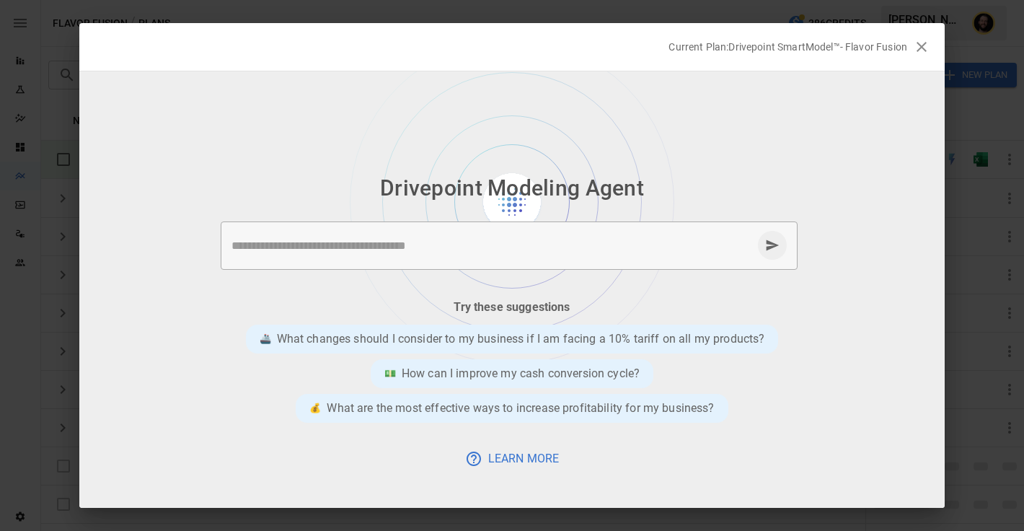  Describe the element at coordinates (511, 408) in the screenshot. I see `div: 💰What are the most effective ways to increase profitability for my business?` at that location.